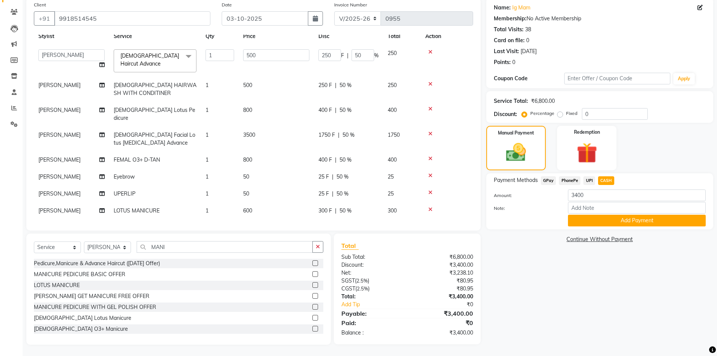 The image size is (717, 356). Describe the element at coordinates (372, 323) in the screenshot. I see `div: Paid:` at that location.